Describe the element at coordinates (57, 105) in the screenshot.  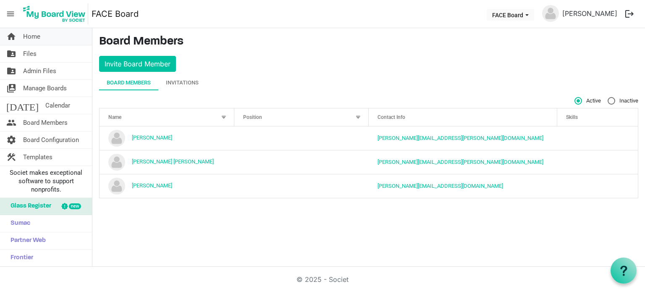
I see `span: Calendar` at that location.